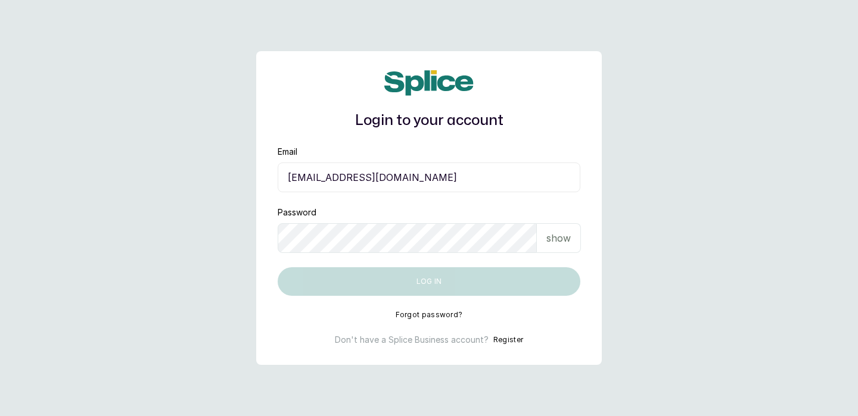 This screenshot has height=416, width=858. Describe the element at coordinates (429, 177) in the screenshot. I see `input: email@acme.com` at that location.